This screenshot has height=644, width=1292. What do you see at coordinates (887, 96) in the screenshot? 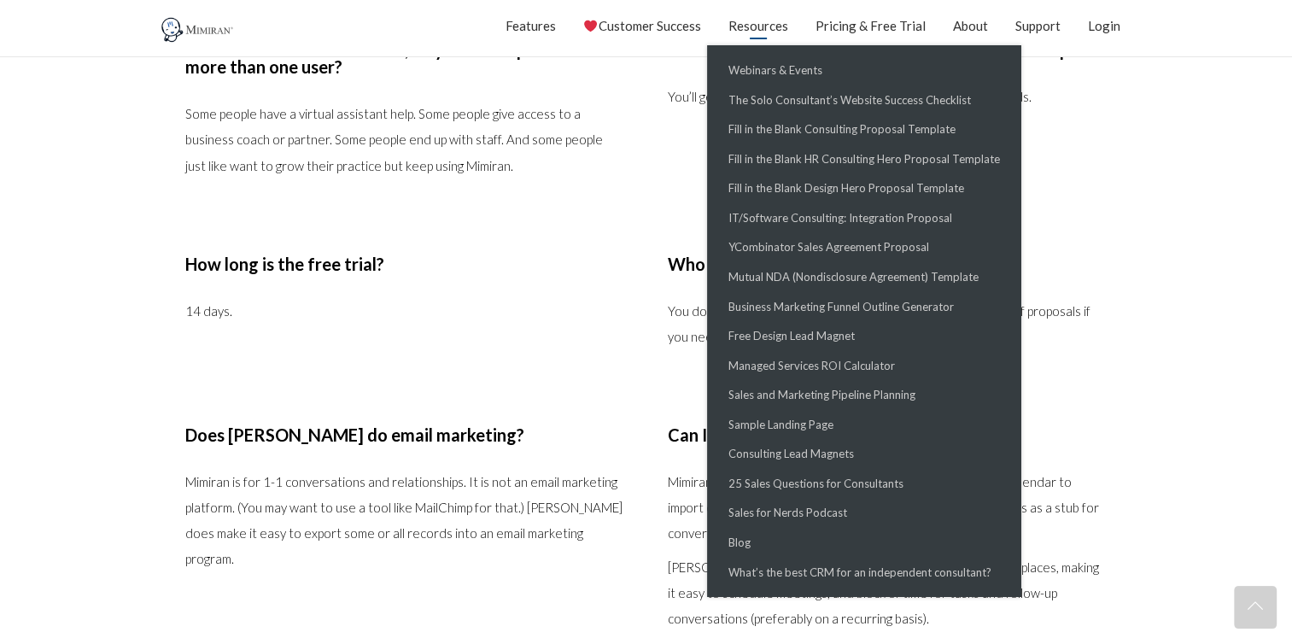
I see `p: You’ll get a warning and get asked to upgrade or remove records.` at bounding box center [887, 96].